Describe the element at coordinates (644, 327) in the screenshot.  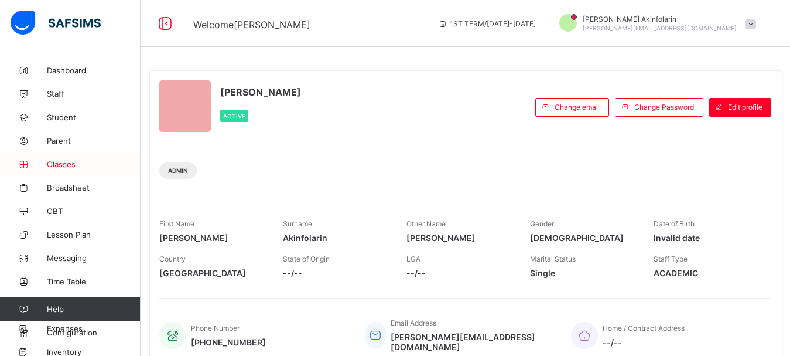
I see `span: Home / Contract Address` at that location.